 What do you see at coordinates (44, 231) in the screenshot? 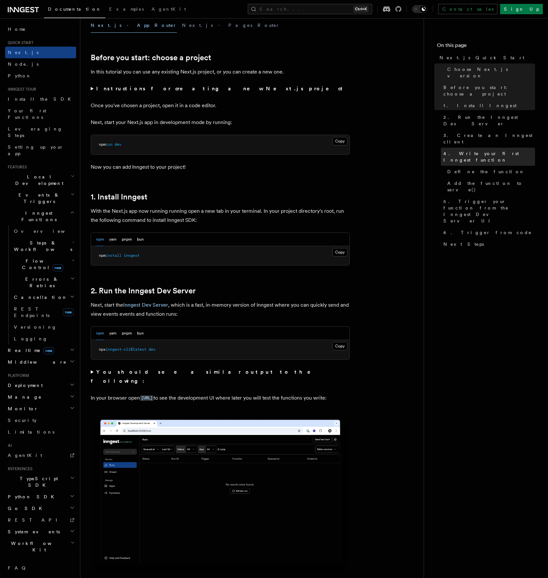
I see `a: Overview` at bounding box center [44, 231].